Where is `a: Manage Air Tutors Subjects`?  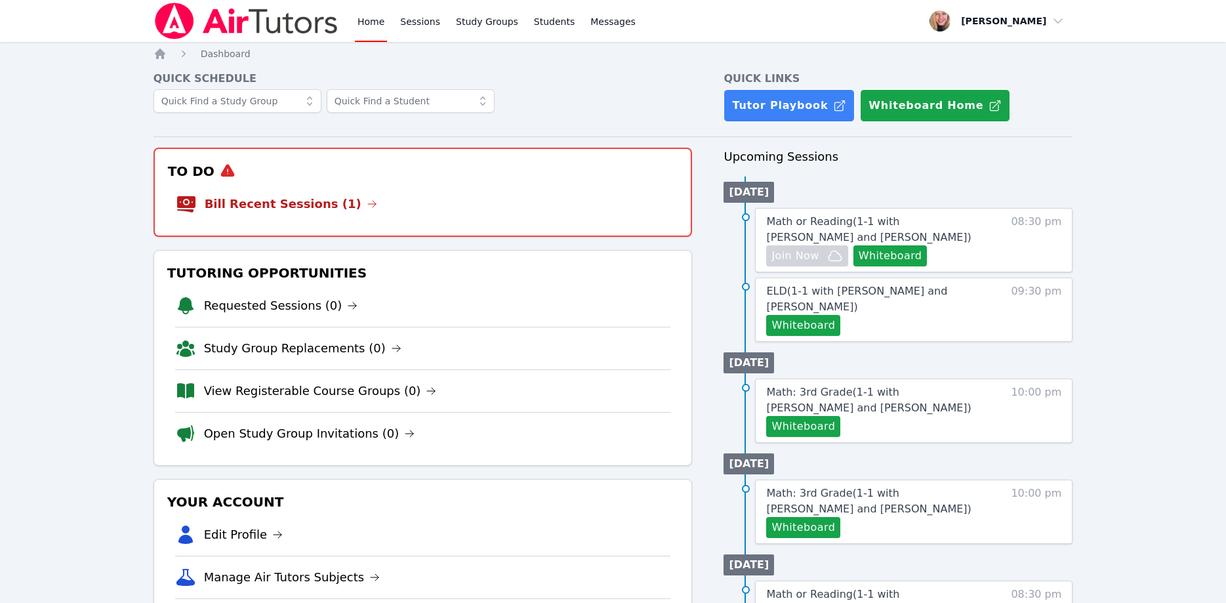
a: Manage Air Tutors Subjects is located at coordinates (292, 577).